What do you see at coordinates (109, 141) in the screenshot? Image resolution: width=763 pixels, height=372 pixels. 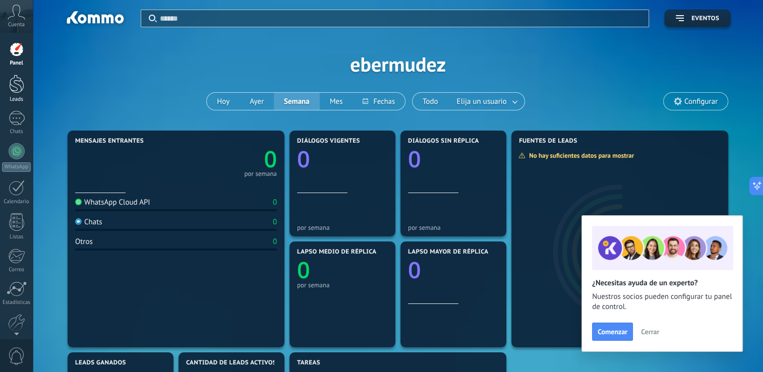 I see `span: Mensajes entrantes` at bounding box center [109, 141].